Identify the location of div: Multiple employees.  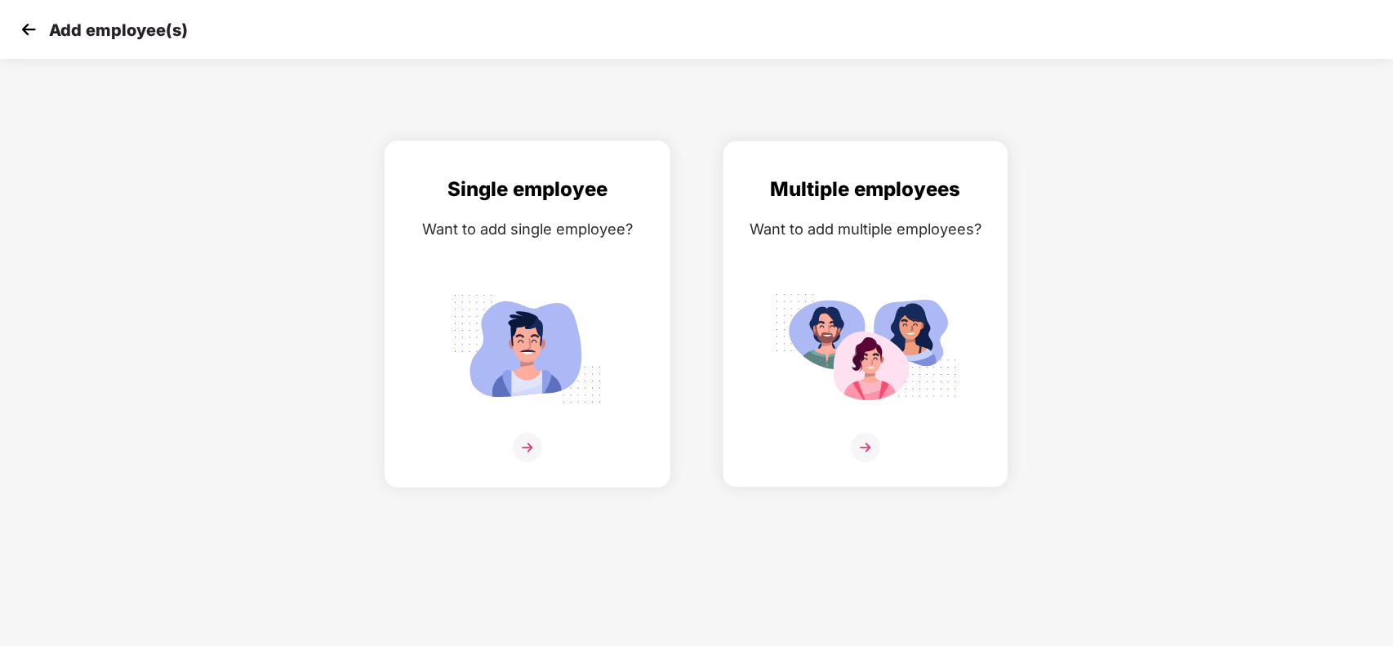
(866, 189).